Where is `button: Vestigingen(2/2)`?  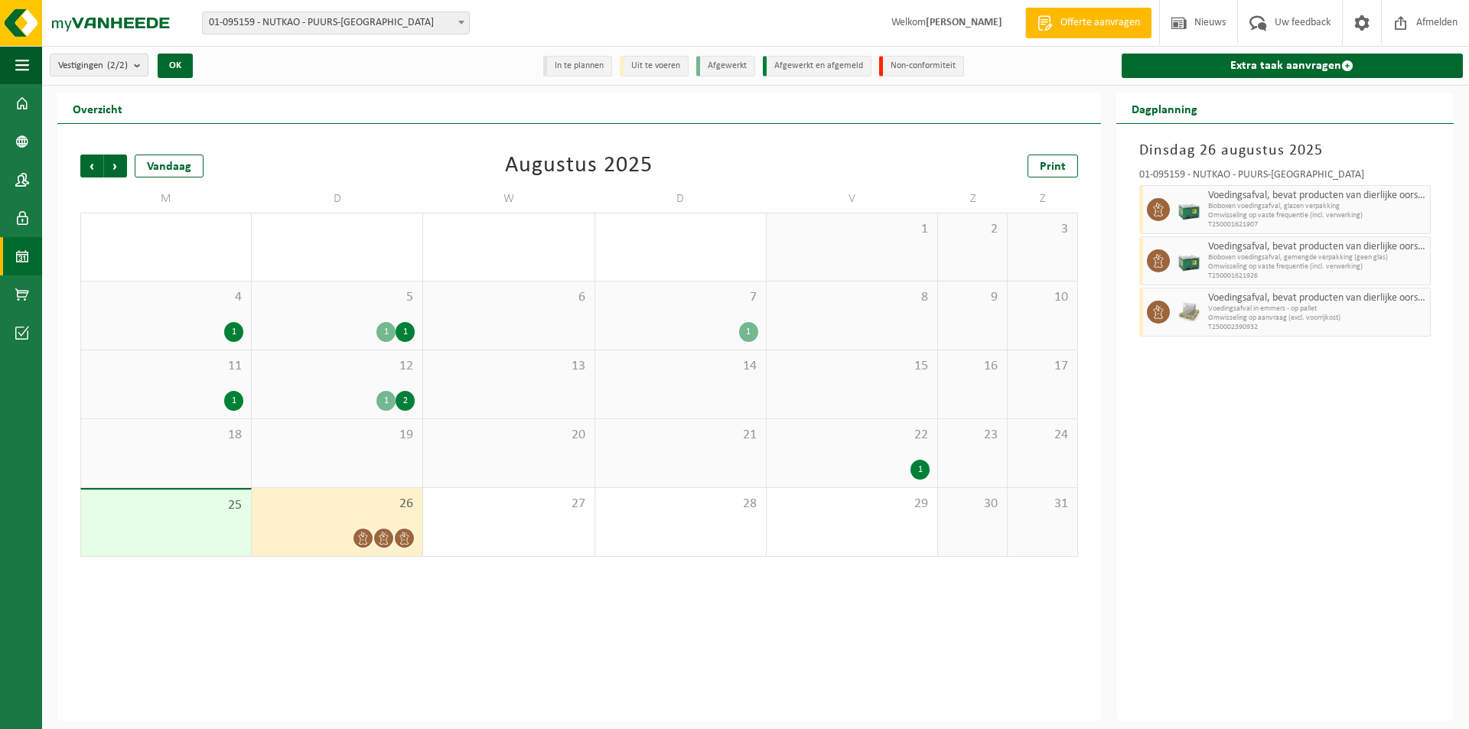 button: Vestigingen(2/2) is located at coordinates (99, 65).